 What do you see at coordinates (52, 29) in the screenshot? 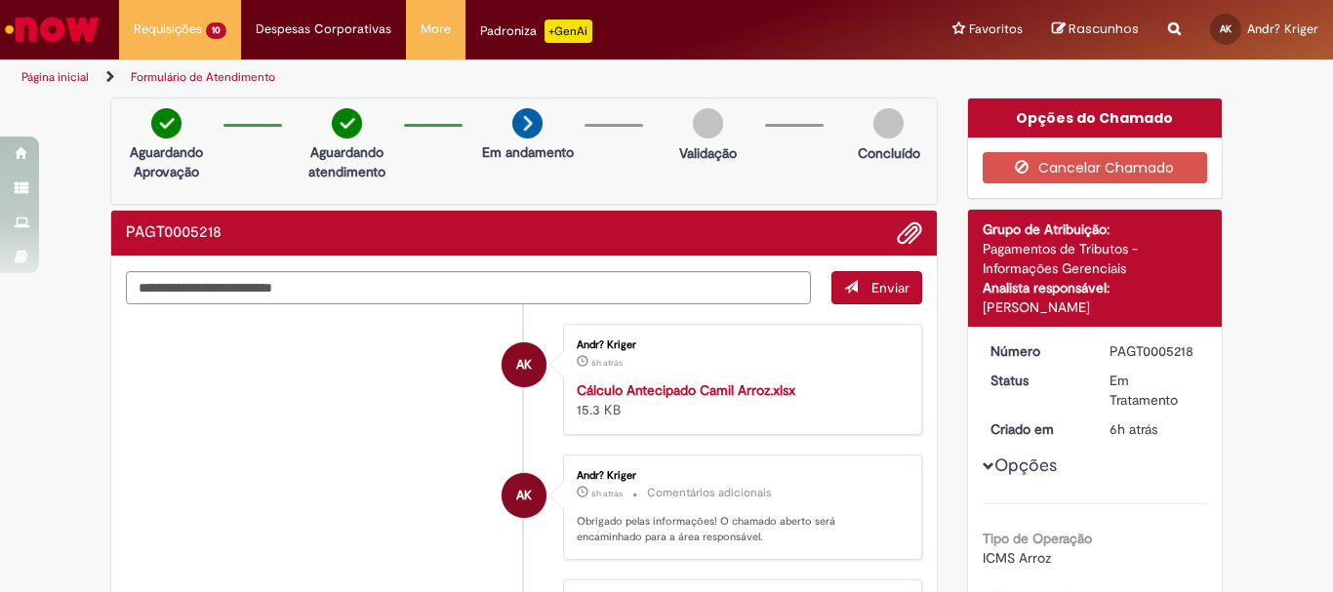
I see `img: ServiceNow` at bounding box center [52, 29].